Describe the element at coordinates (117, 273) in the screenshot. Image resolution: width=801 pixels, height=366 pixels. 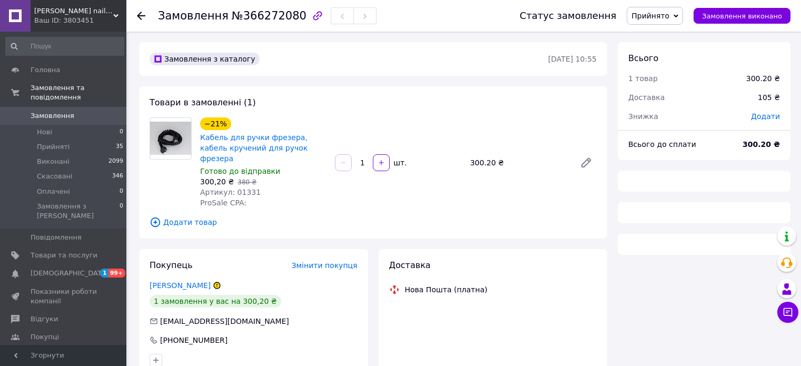
I see `span: 99+` at that location.